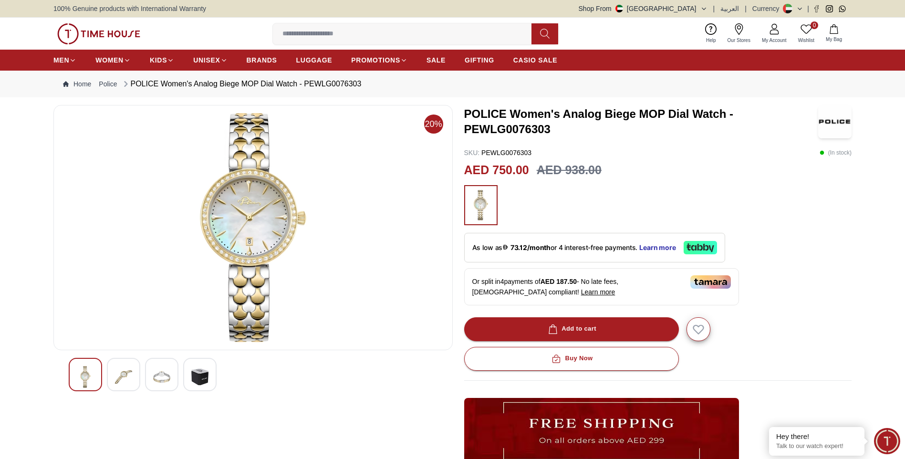 The height and width of the screenshot is (459, 905). What do you see at coordinates (834, 39) in the screenshot?
I see `span: My Bag` at bounding box center [834, 39].